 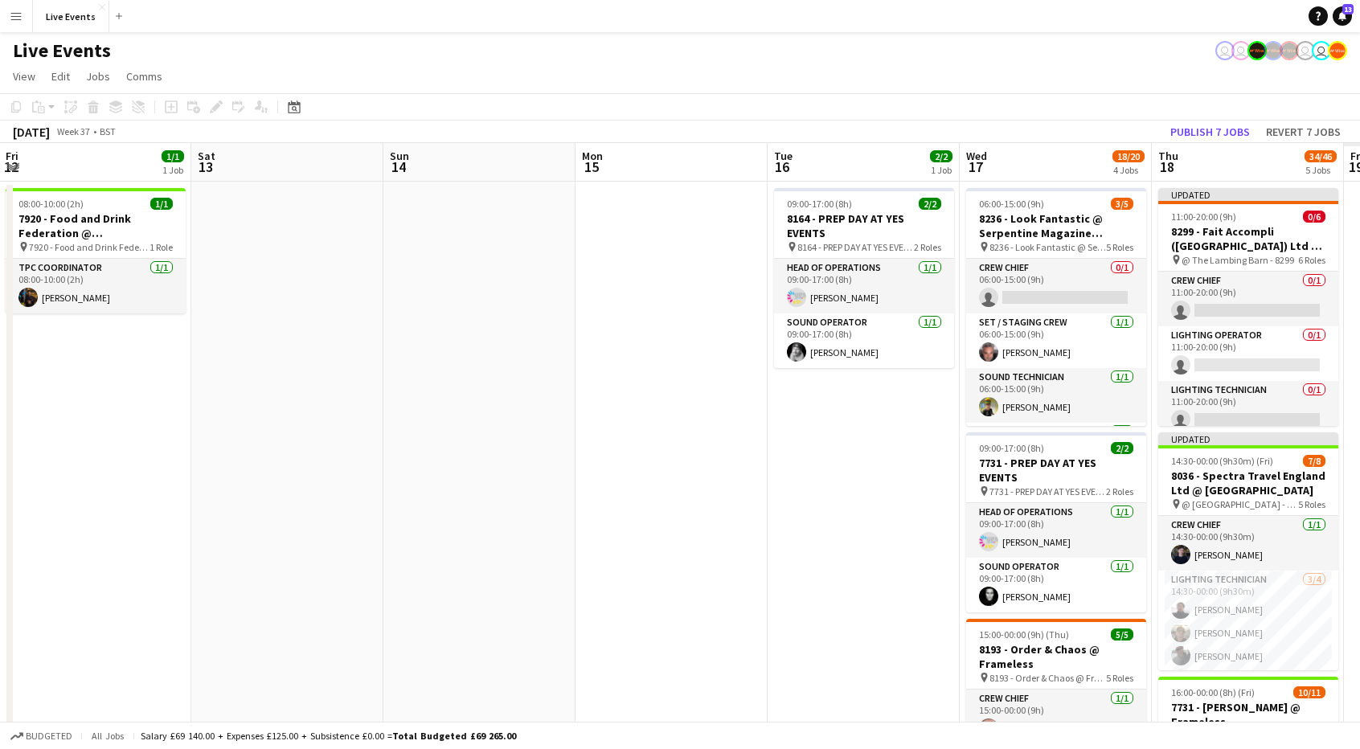 I want to click on span: Comms, so click(x=144, y=76).